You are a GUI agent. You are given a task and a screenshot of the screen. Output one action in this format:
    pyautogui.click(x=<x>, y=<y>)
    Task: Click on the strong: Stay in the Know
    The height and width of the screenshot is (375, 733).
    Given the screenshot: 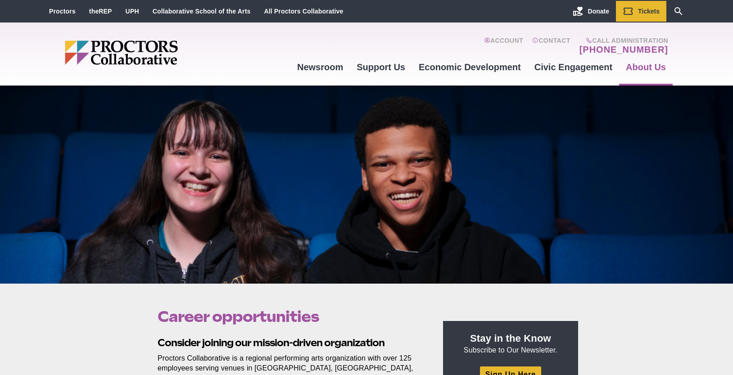 What is the action you would take?
    pyautogui.click(x=510, y=338)
    